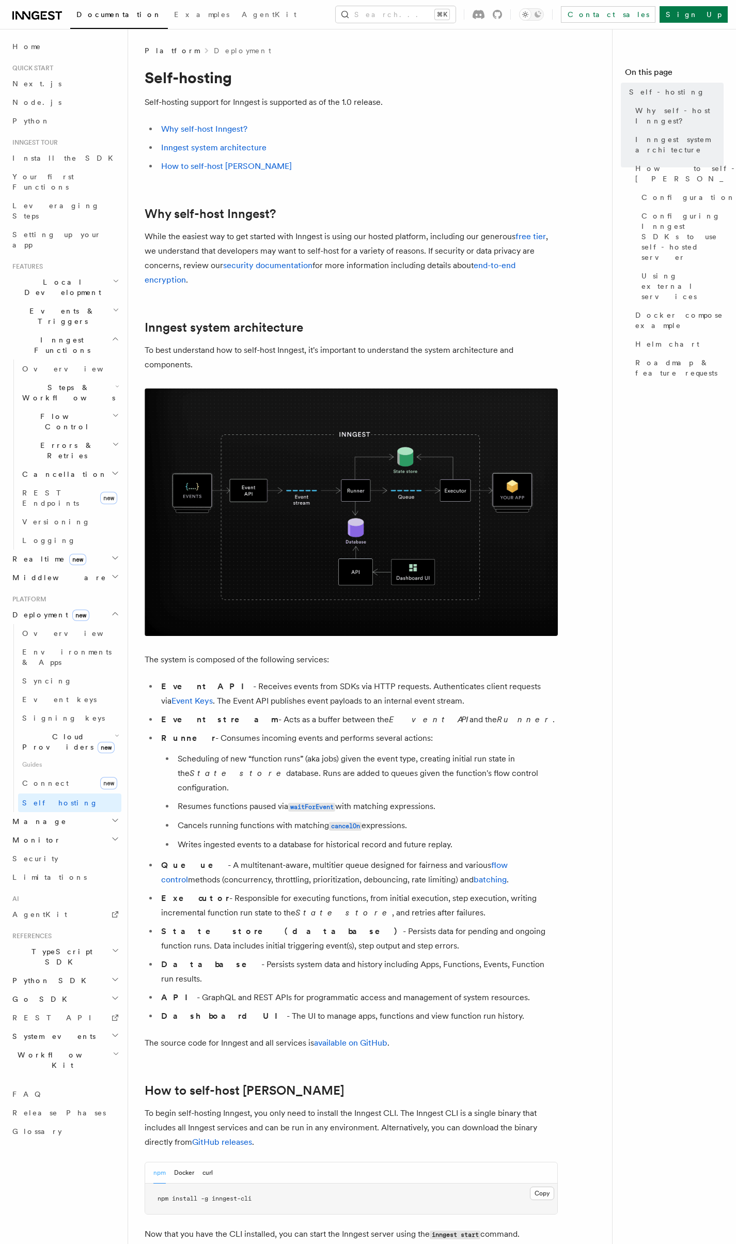 This screenshot has width=736, height=1244. I want to click on a: Next.js, so click(65, 84).